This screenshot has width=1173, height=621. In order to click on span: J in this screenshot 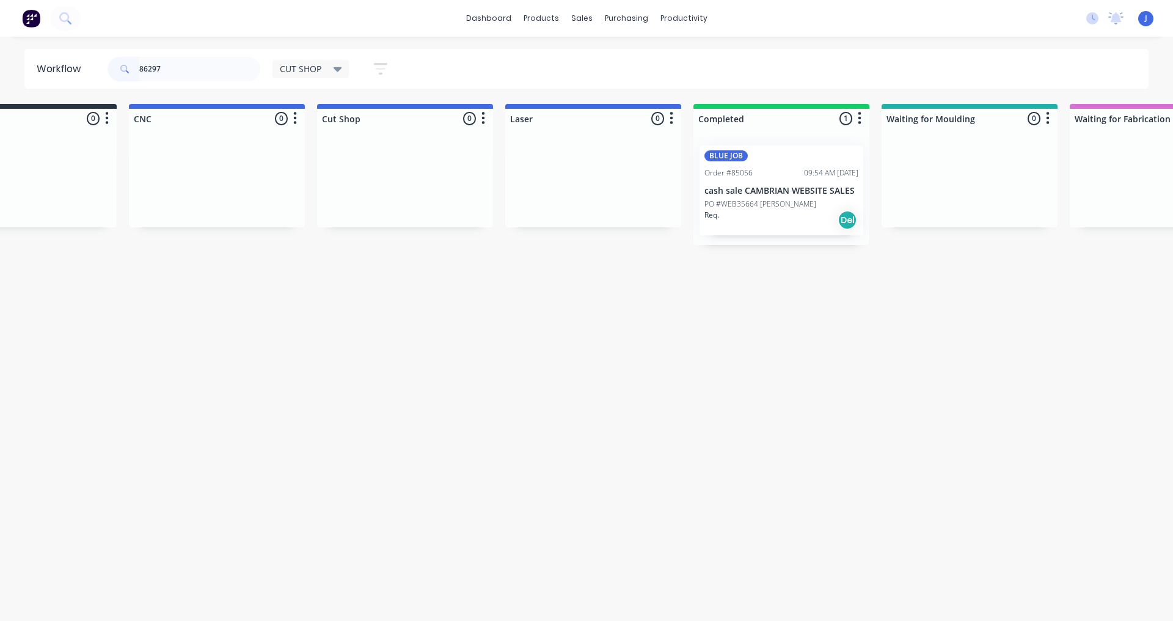, I will do `click(1146, 18)`.